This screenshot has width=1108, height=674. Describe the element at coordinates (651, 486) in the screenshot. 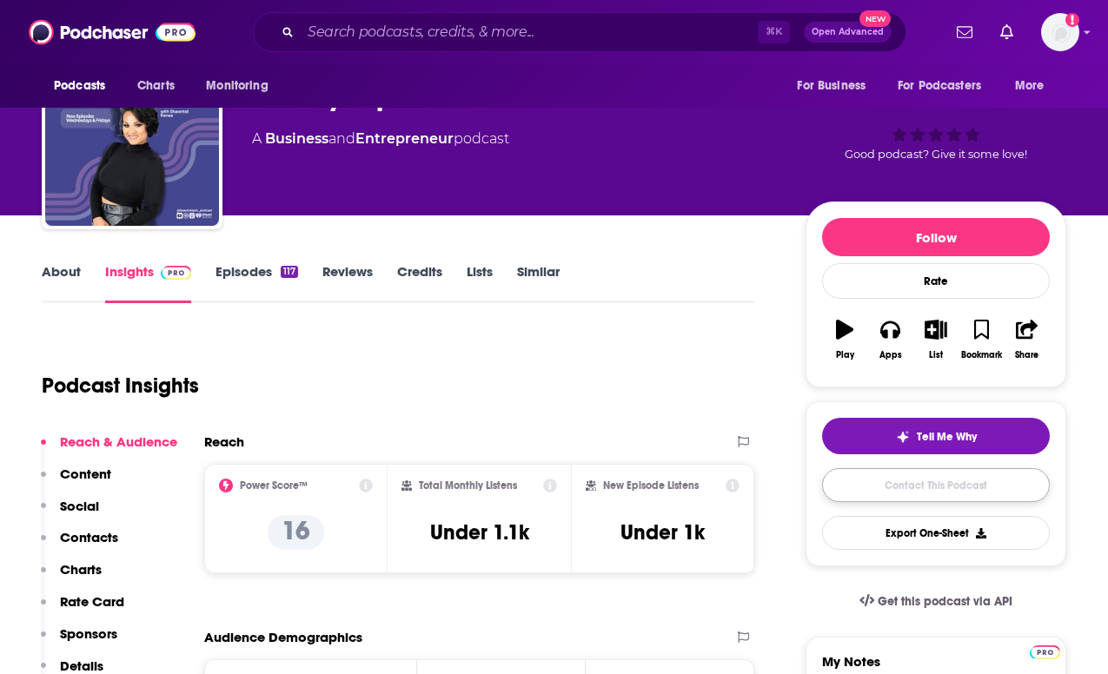

I see `h2: New Episode Listens` at that location.